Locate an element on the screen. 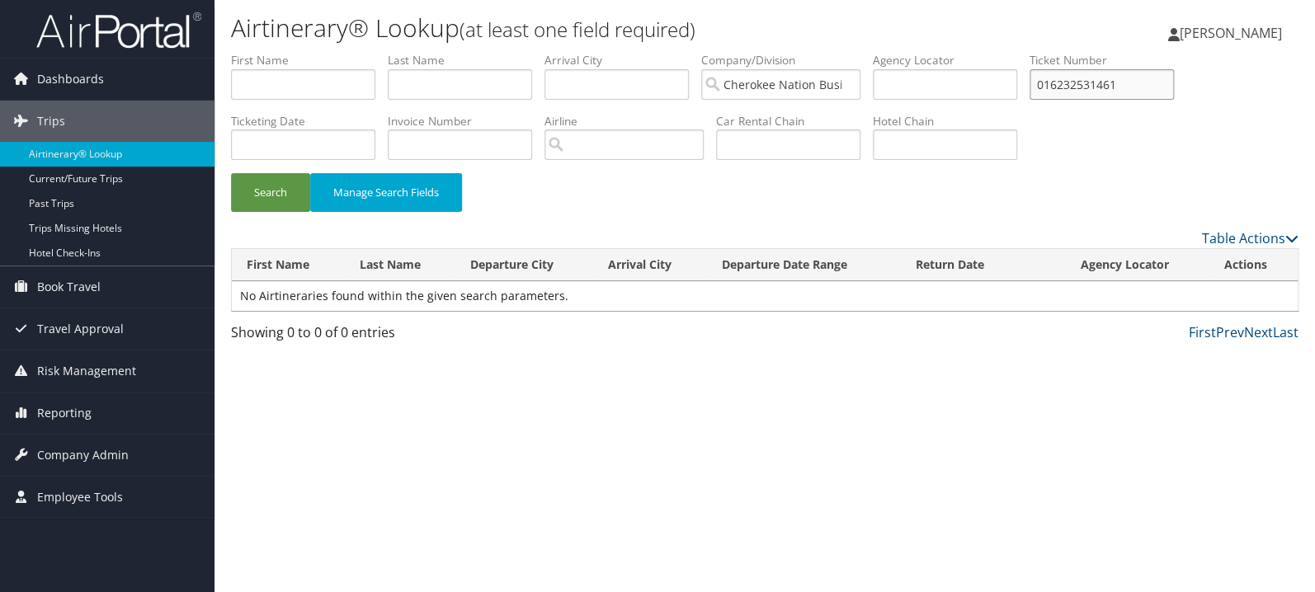 The image size is (1315, 592). th: Agency Locator: activate to sort column ascending is located at coordinates (1137, 265).